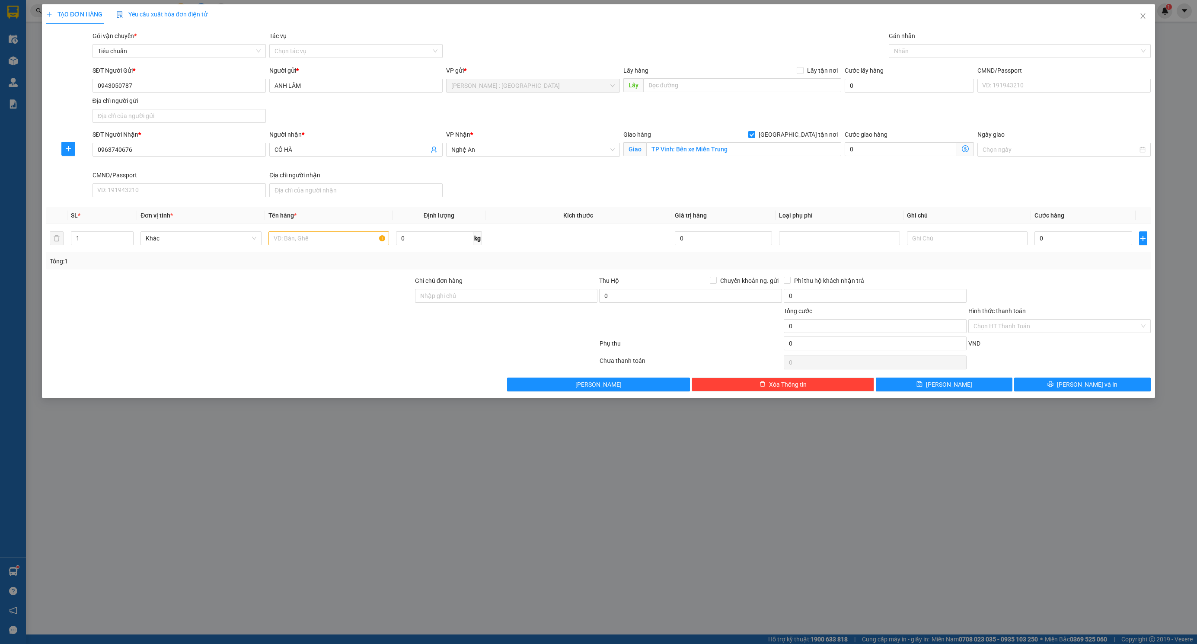  What do you see at coordinates (201, 238) in the screenshot?
I see `span: Khác` at bounding box center [201, 238].